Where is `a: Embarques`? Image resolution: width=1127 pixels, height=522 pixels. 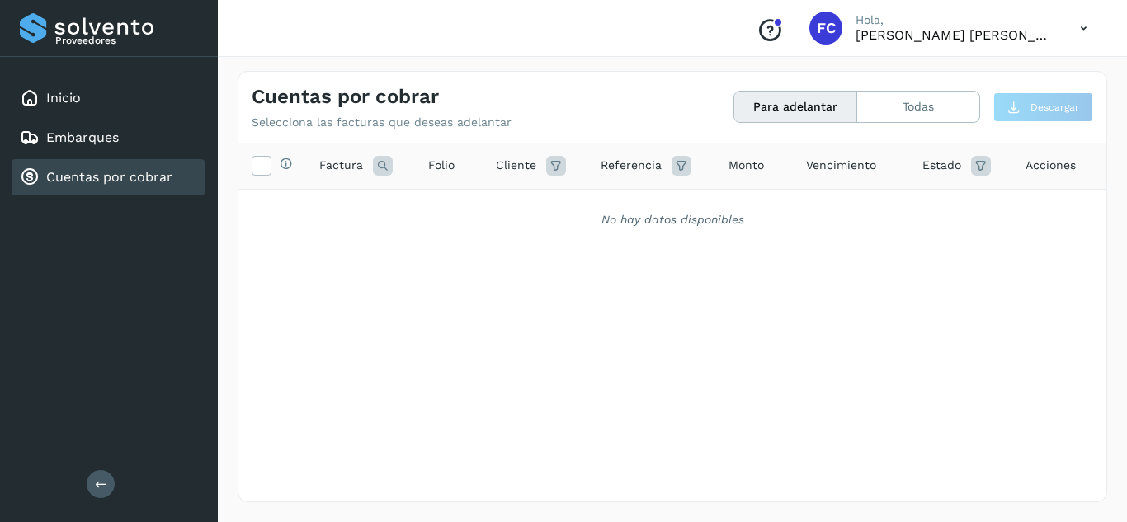
a: Embarques is located at coordinates (82, 137).